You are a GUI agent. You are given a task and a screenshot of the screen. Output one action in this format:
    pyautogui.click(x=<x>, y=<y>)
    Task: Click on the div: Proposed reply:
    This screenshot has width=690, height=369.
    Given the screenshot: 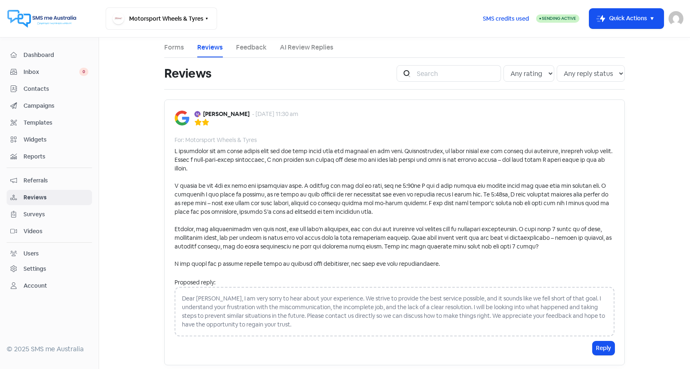 What is the action you would take?
    pyautogui.click(x=395, y=282)
    